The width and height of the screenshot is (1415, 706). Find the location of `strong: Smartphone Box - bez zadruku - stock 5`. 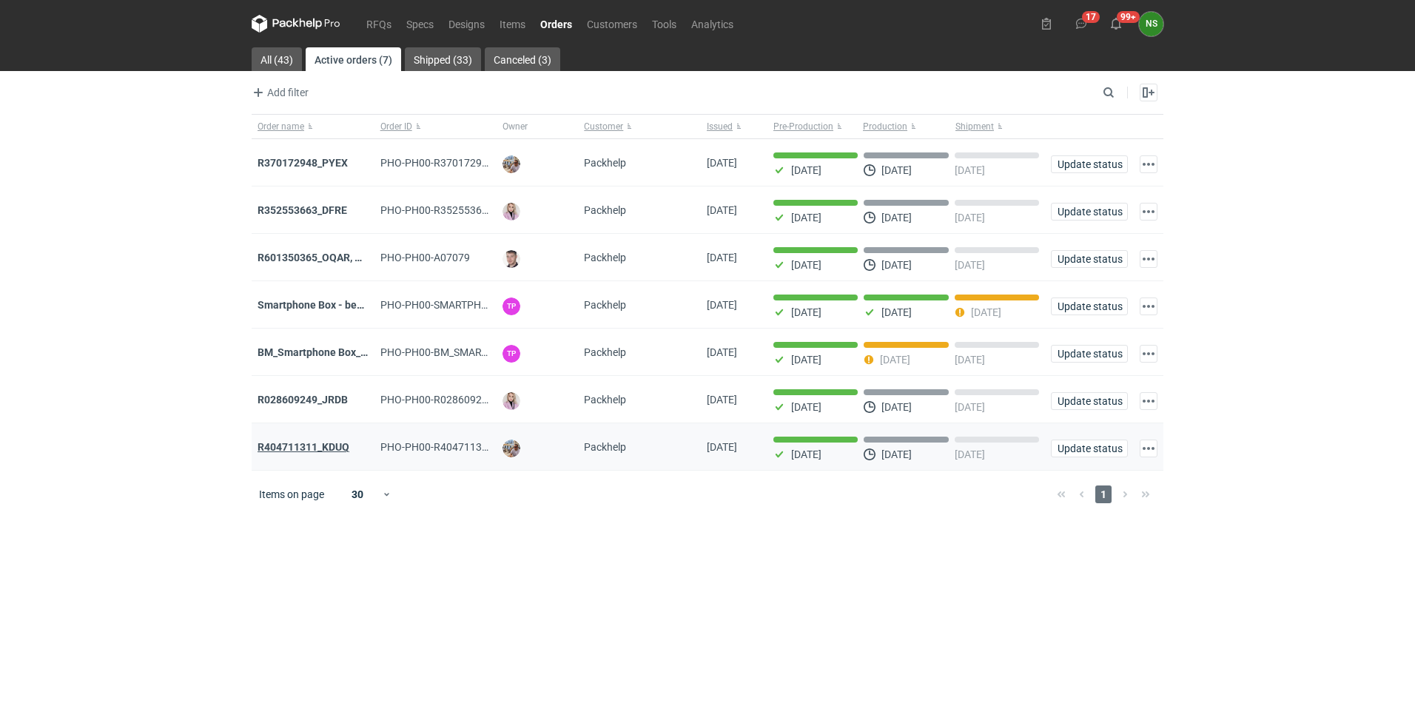

strong: Smartphone Box - bez zadruku - stock 5 is located at coordinates (351, 305).